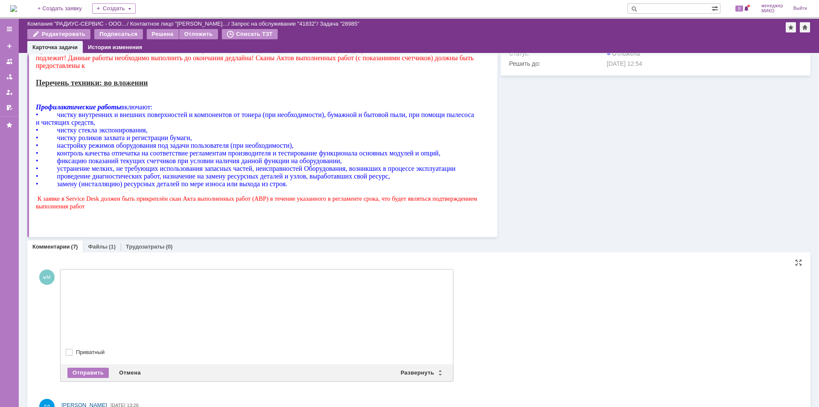 This screenshot has height=407, width=819. I want to click on span: устранение мелких, не требующих использования запасных частей, неисправностей Оборудования, возни..., so click(221, 271).